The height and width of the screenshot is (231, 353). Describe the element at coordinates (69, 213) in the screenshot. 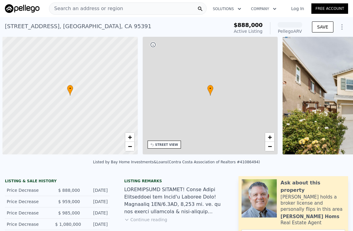

I see `span: $ 985,000` at that location.